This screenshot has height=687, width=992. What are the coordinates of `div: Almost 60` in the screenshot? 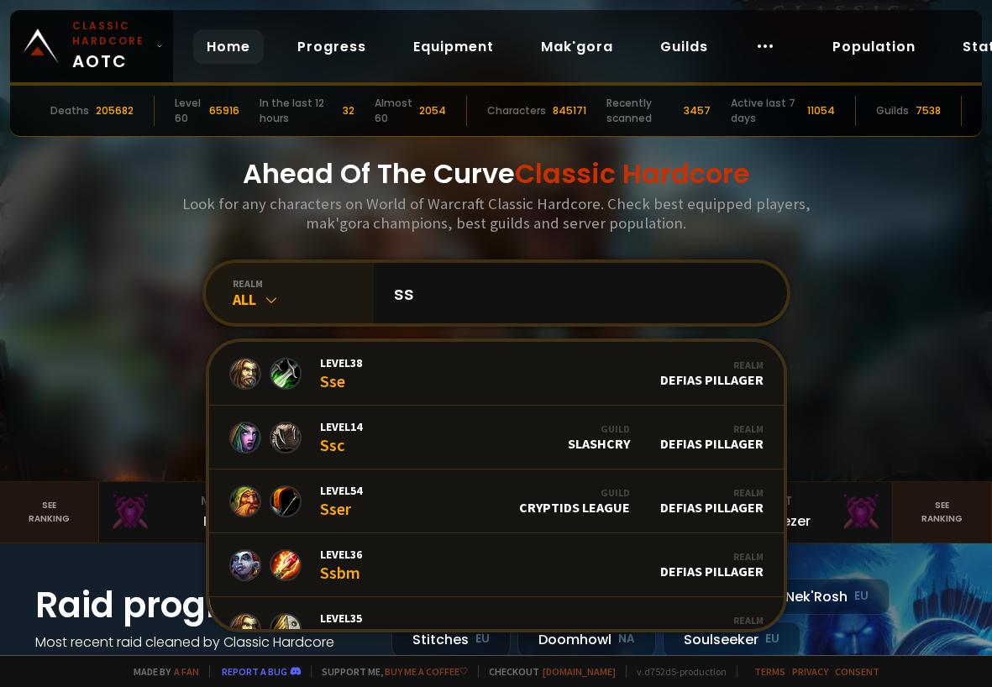 It's located at (394, 111).